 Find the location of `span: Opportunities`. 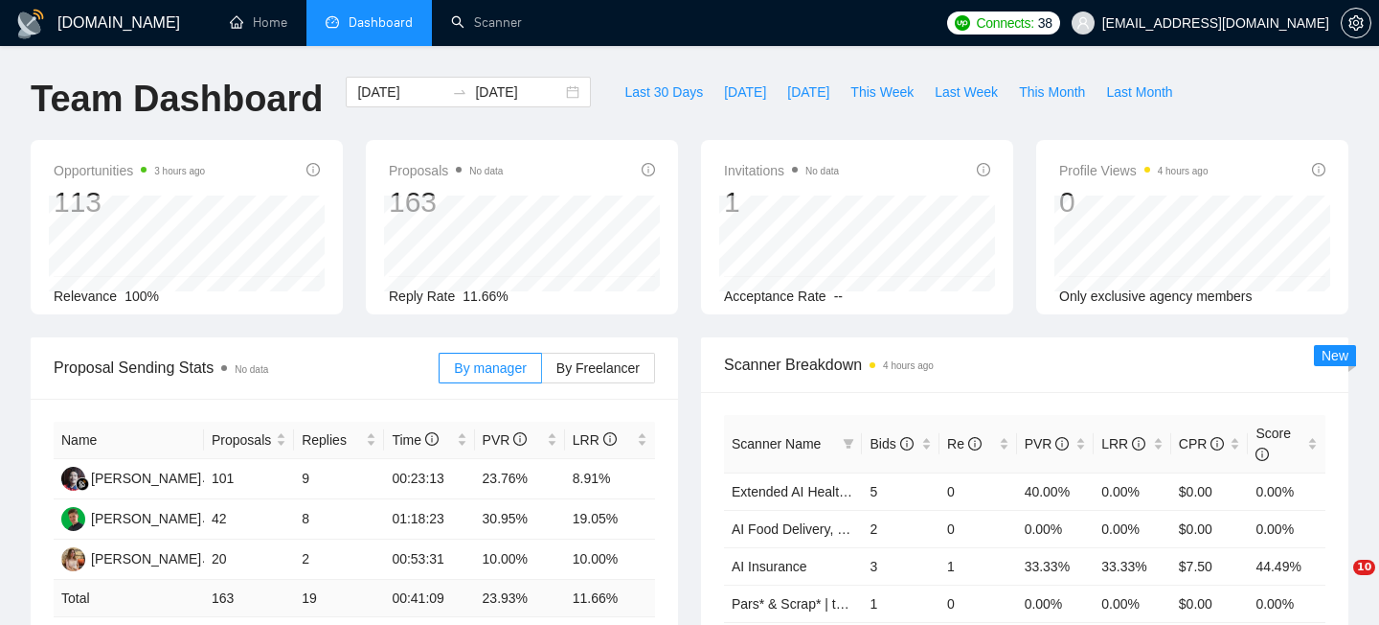

span: Opportunities is located at coordinates (129, 171).